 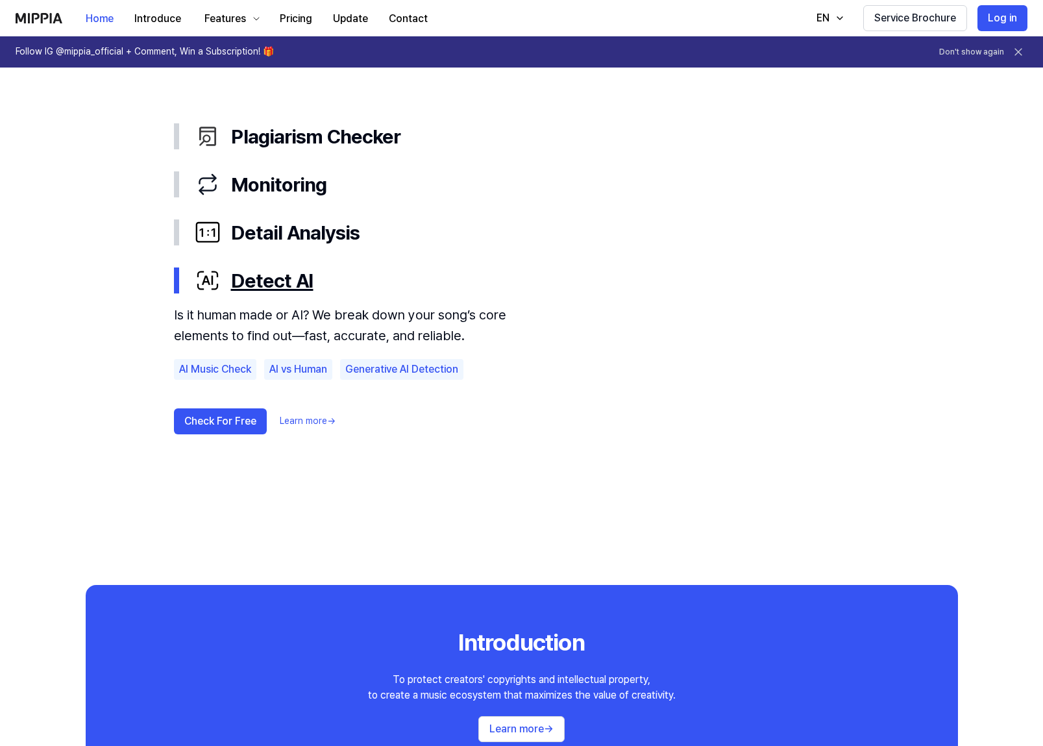 What do you see at coordinates (1002, 18) in the screenshot?
I see `button: Log in` at bounding box center [1002, 18].